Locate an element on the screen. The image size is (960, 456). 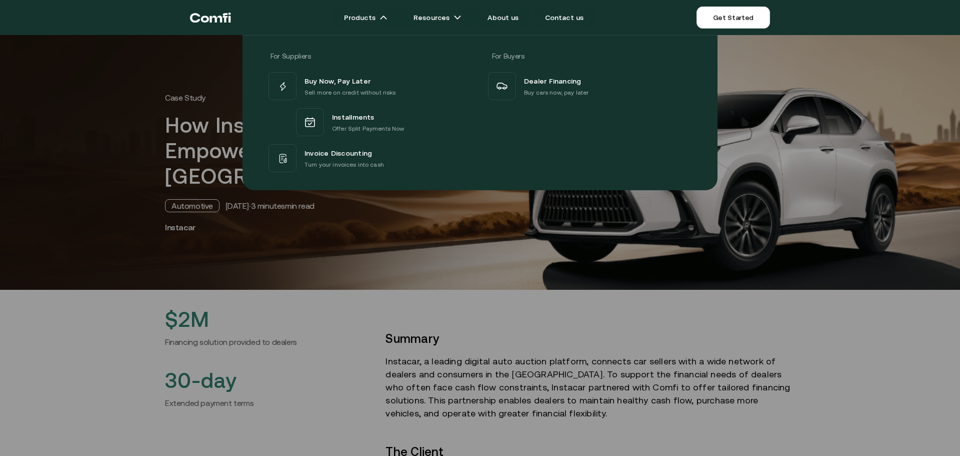
a: Productsarrow icons is located at coordinates (366, 18).